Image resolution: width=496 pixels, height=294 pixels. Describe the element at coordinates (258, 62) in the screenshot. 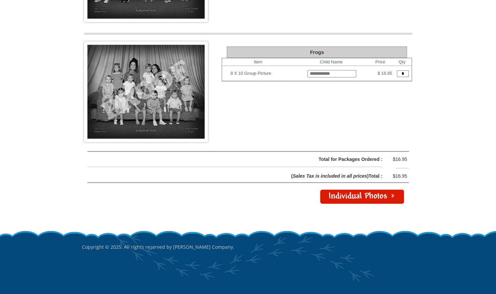

I see `th: Item` at that location.